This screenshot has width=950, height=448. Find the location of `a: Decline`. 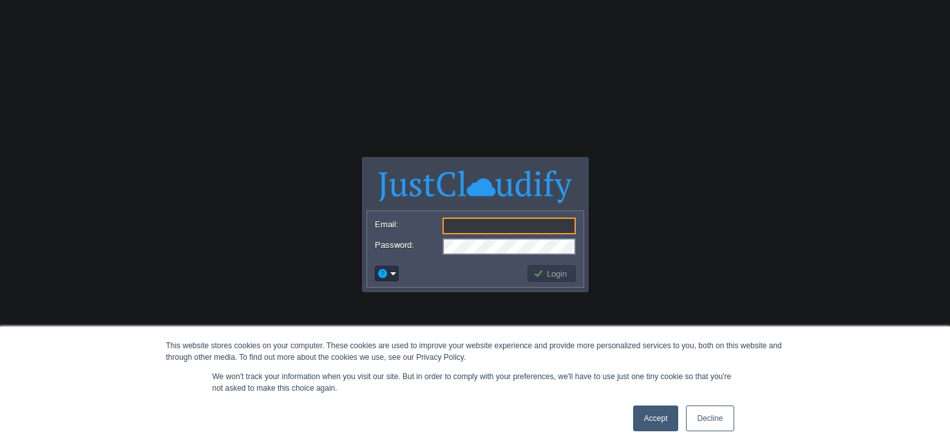

a: Decline is located at coordinates (710, 419).